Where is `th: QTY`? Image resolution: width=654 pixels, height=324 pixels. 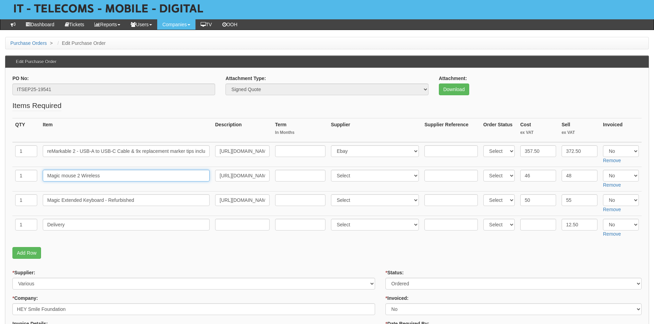 th: QTY is located at coordinates (26, 130).